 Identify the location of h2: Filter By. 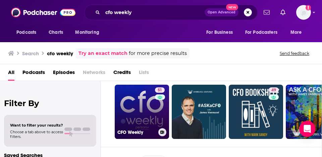
(50, 103).